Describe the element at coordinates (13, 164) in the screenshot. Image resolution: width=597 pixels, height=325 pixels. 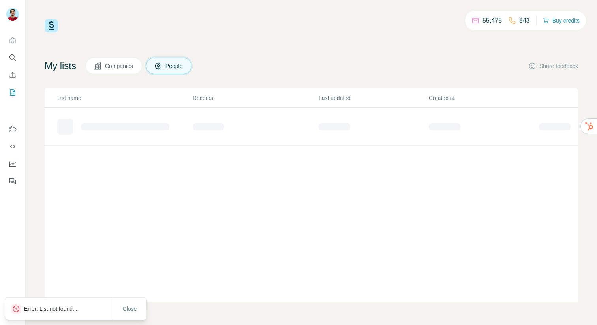
I see `button: Dashboard` at that location.